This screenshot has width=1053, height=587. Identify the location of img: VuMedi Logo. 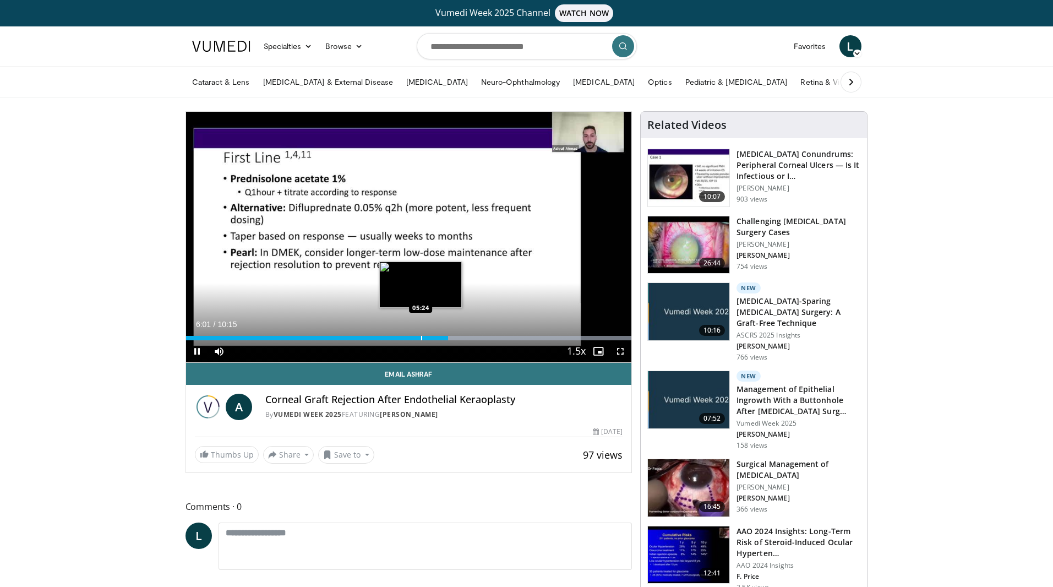
(221, 46).